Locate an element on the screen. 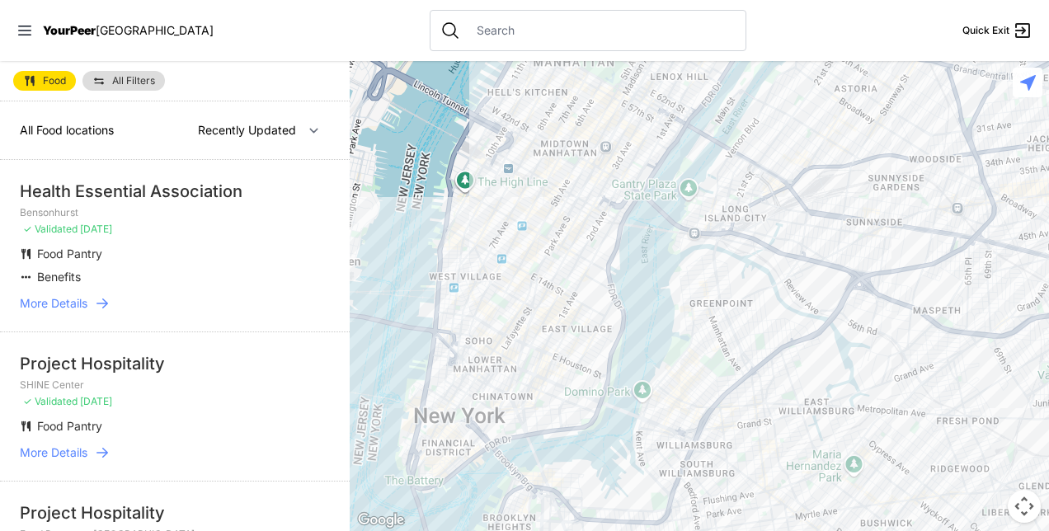  button: Map camera controls is located at coordinates (1025, 507).